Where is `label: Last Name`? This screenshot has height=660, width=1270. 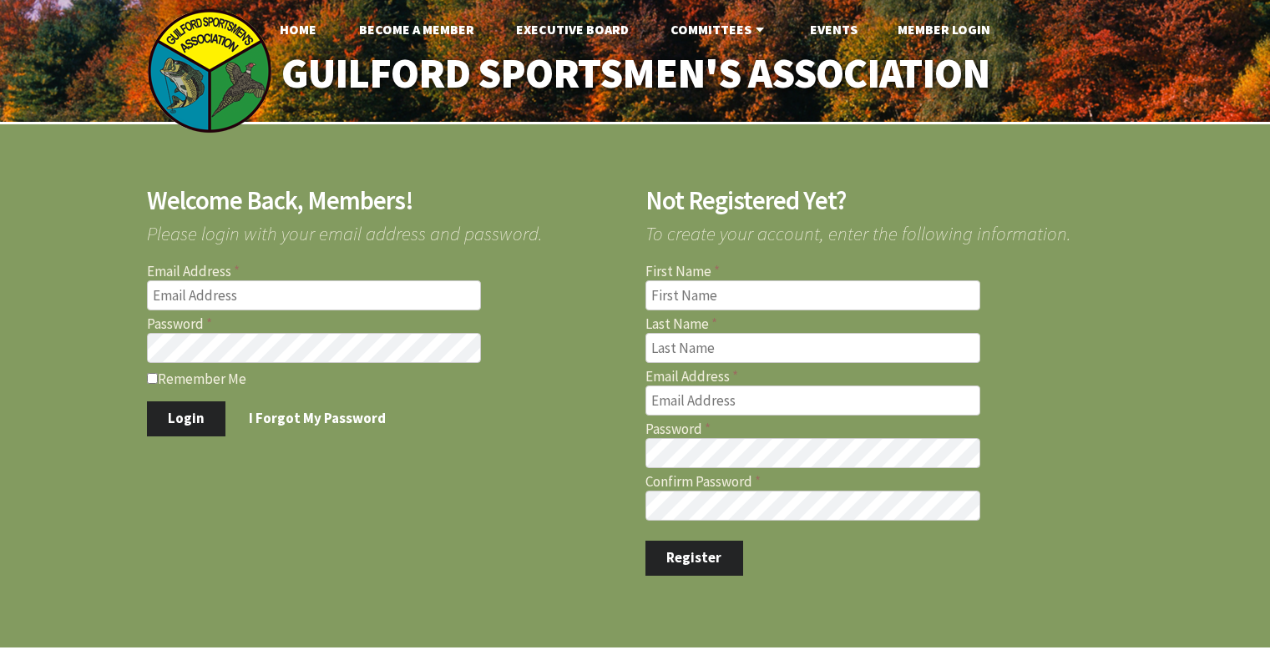 label: Last Name is located at coordinates (884, 324).